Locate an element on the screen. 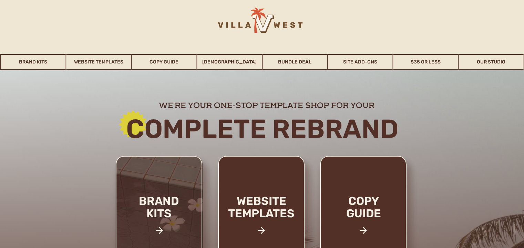  a: Website Templates is located at coordinates (98, 62).